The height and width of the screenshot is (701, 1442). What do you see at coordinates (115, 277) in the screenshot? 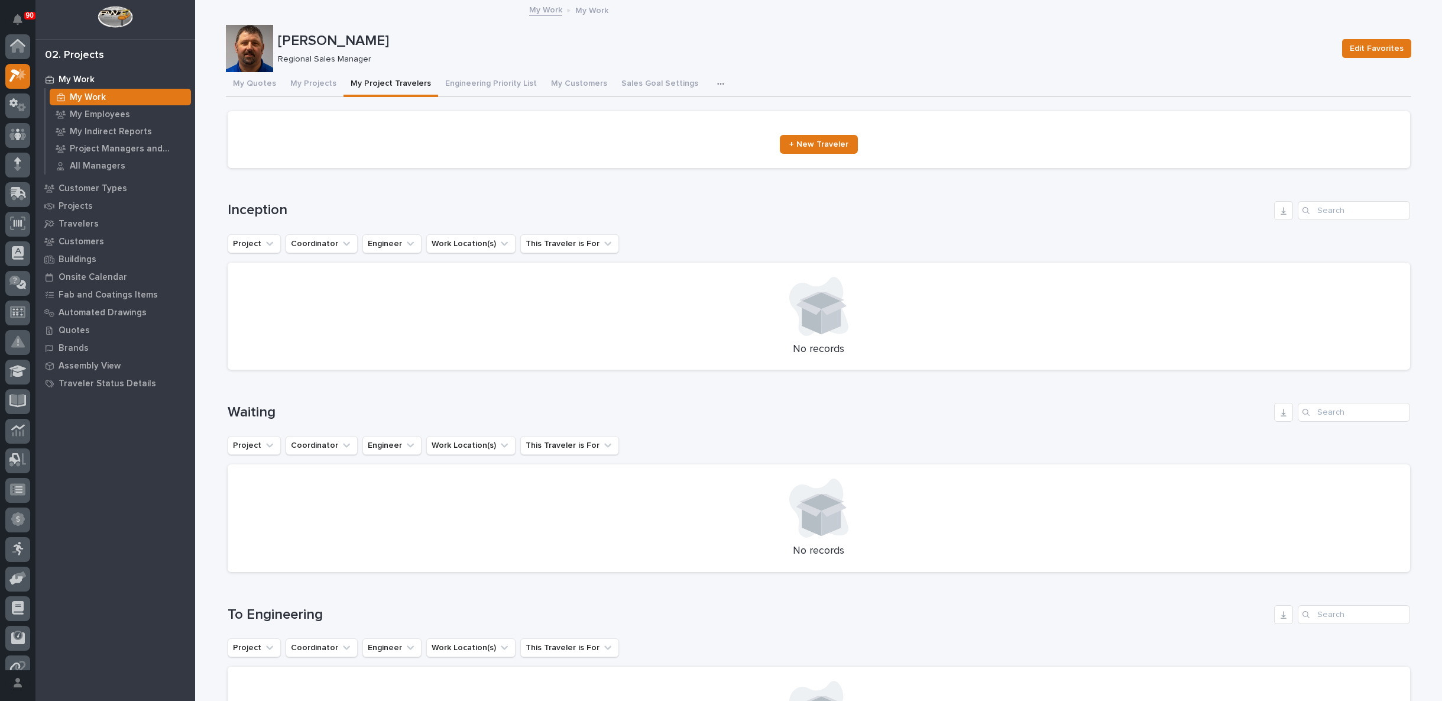
I see `a: Onsite Calendar` at bounding box center [115, 277].